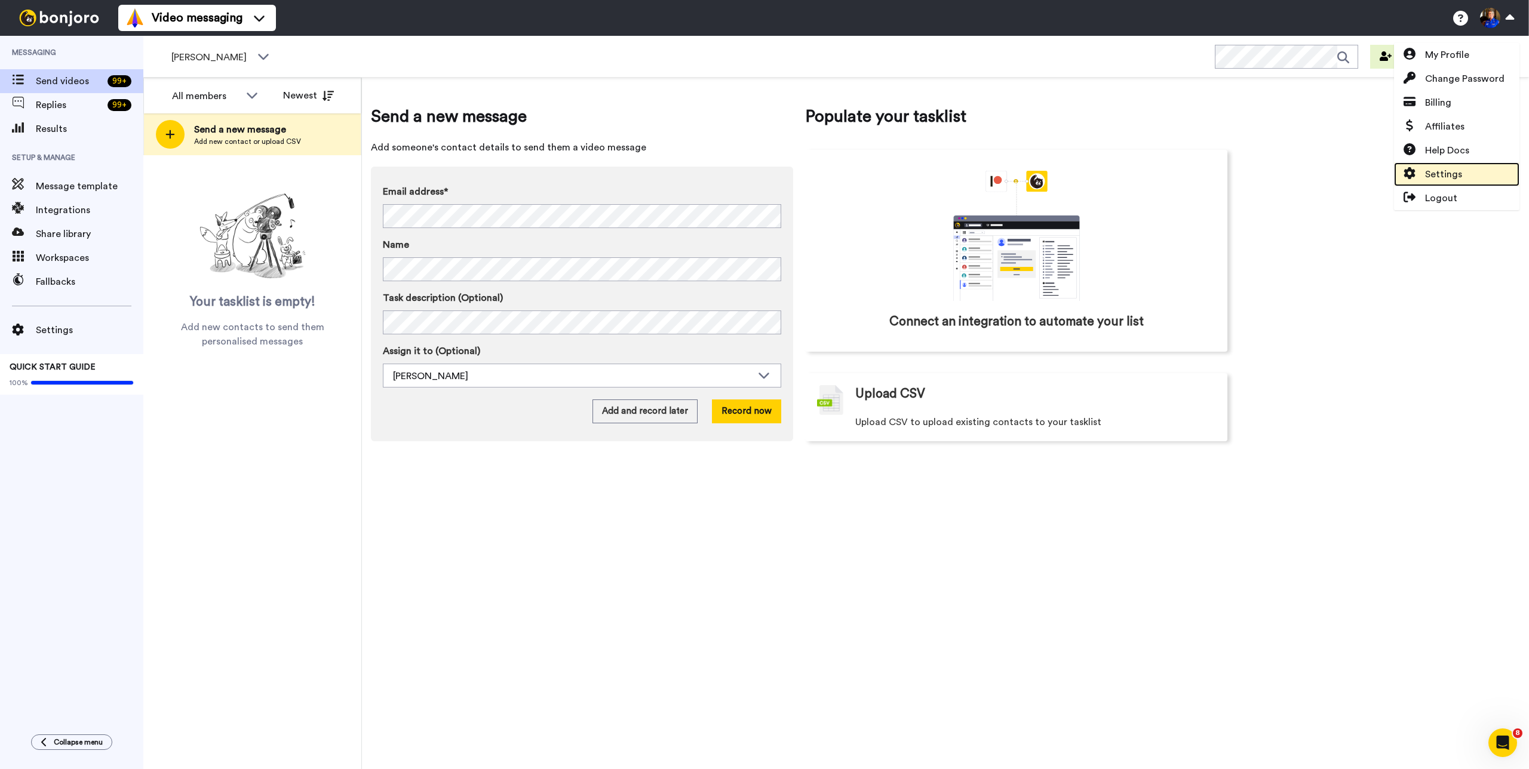 This screenshot has height=769, width=1529. I want to click on span: Workspaces, so click(90, 258).